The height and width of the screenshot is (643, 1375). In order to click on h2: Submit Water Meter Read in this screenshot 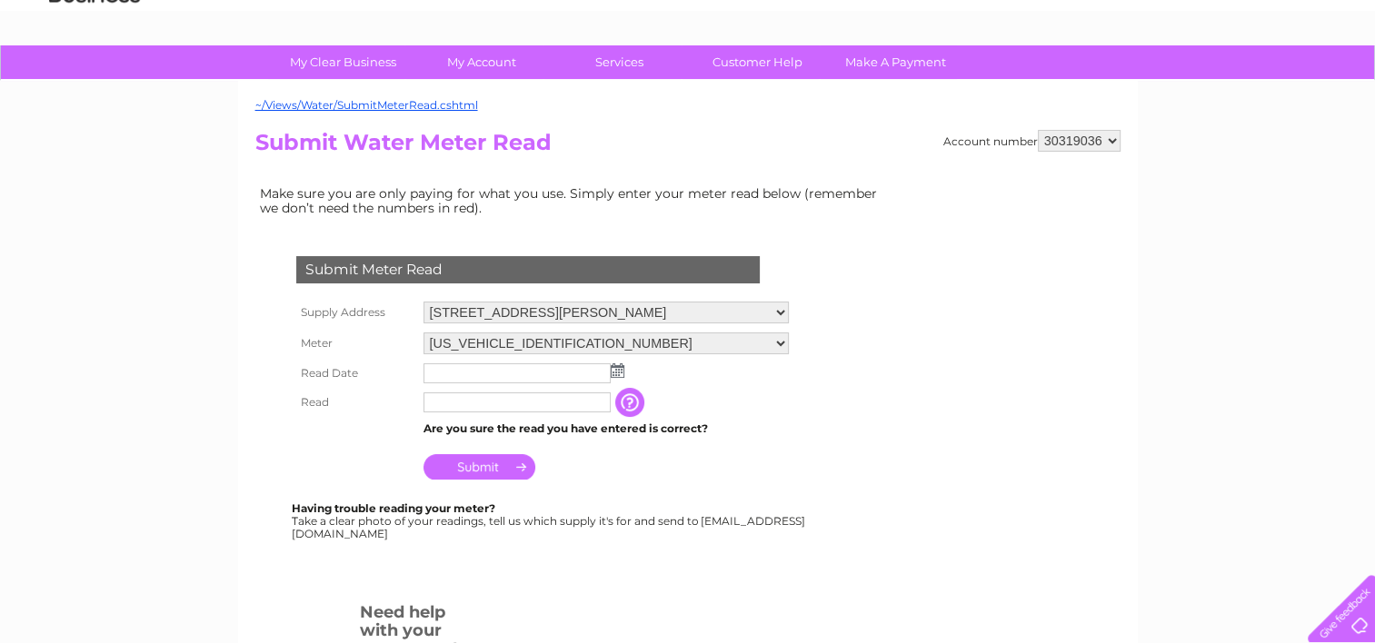, I will do `click(688, 147)`.